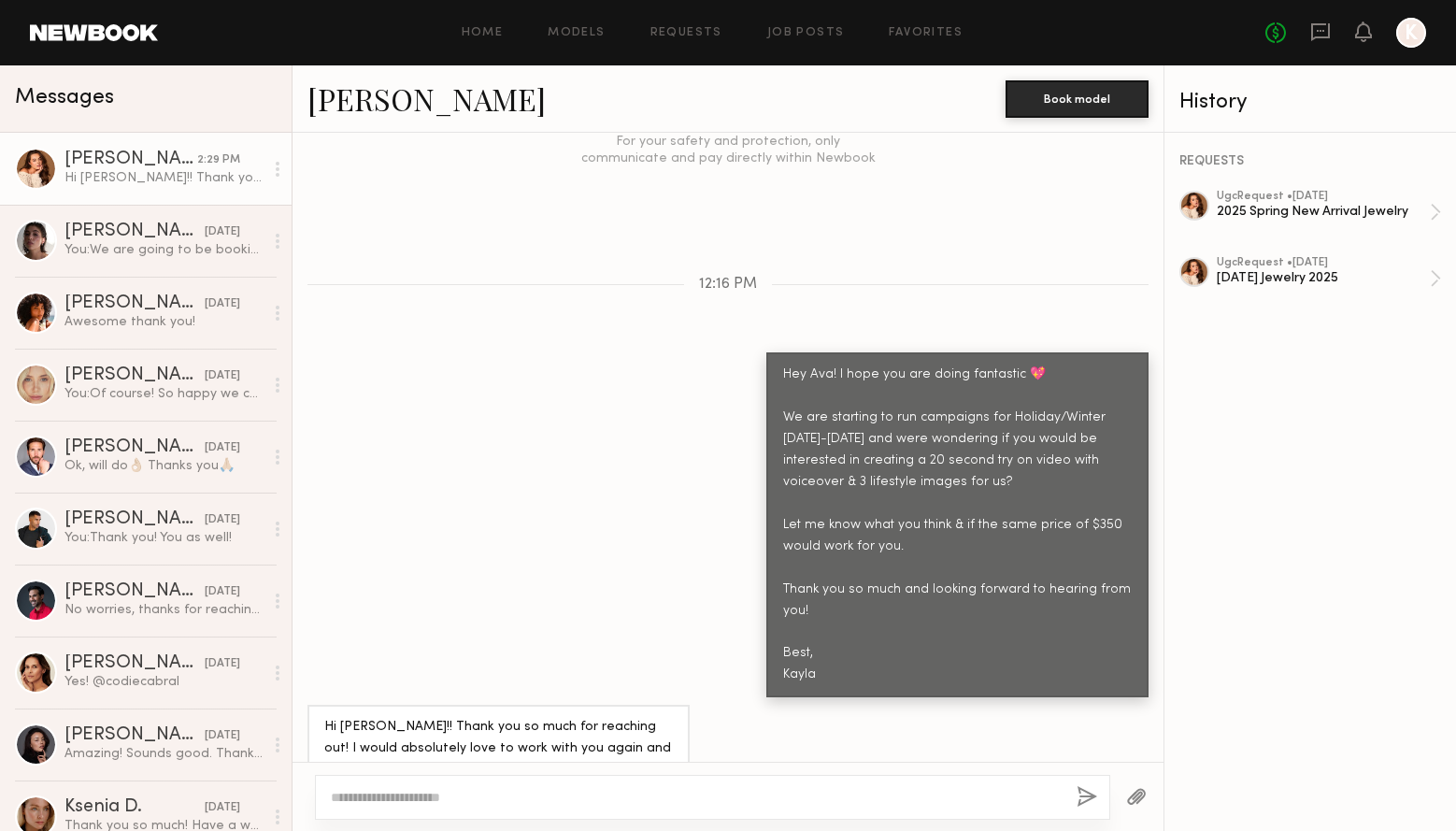 This screenshot has height=831, width=1456. Describe the element at coordinates (925, 33) in the screenshot. I see `a: Favorites` at that location.